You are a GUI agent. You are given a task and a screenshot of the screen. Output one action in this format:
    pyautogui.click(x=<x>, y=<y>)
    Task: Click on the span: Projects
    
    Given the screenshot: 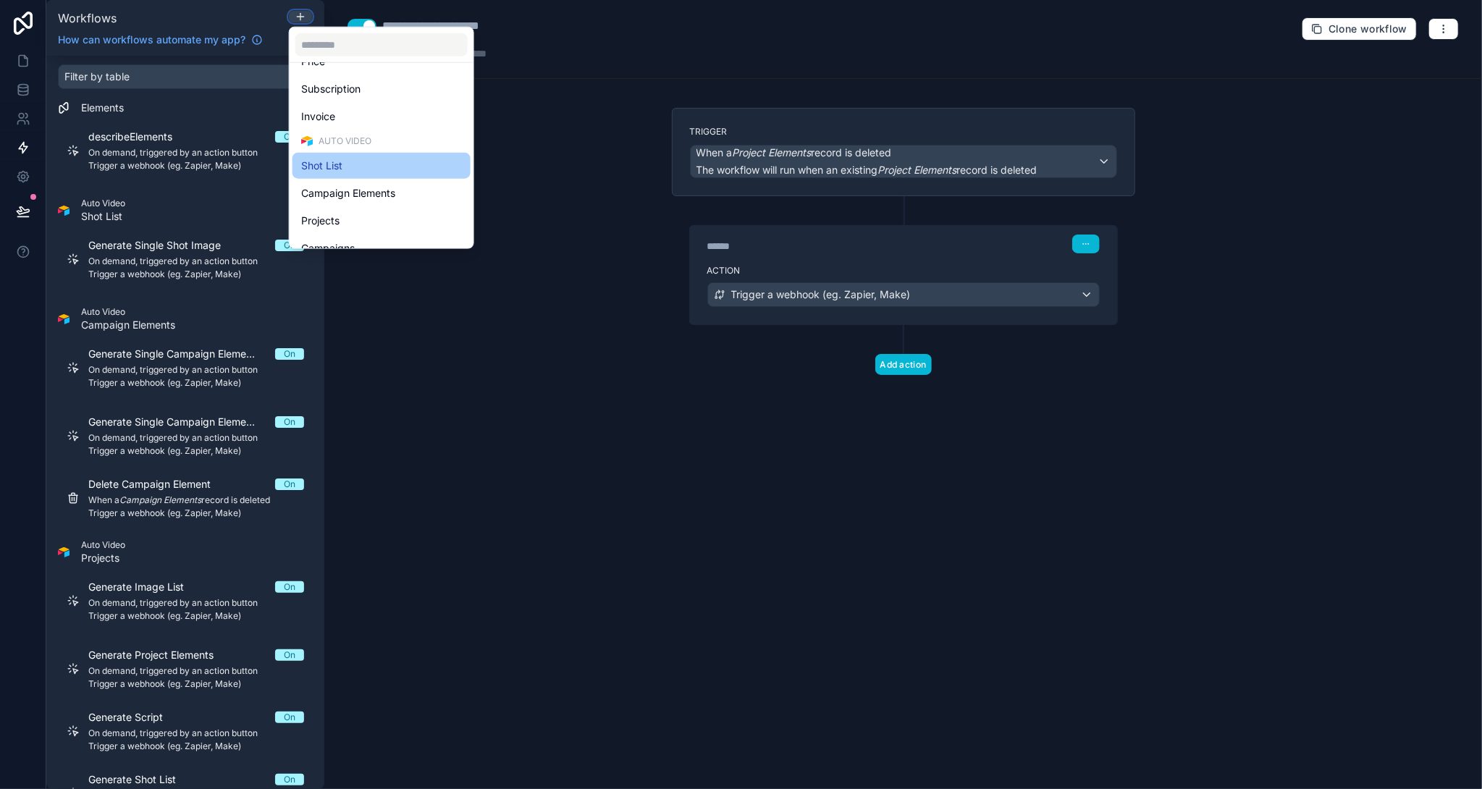 What is the action you would take?
    pyautogui.click(x=320, y=221)
    